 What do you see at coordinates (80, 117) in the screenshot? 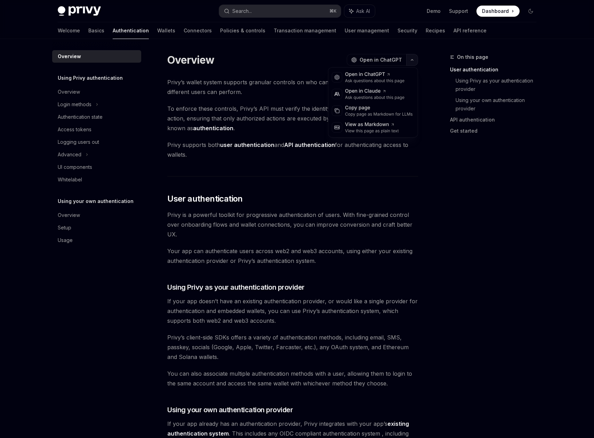
I see `div: Authentication state` at bounding box center [80, 117].